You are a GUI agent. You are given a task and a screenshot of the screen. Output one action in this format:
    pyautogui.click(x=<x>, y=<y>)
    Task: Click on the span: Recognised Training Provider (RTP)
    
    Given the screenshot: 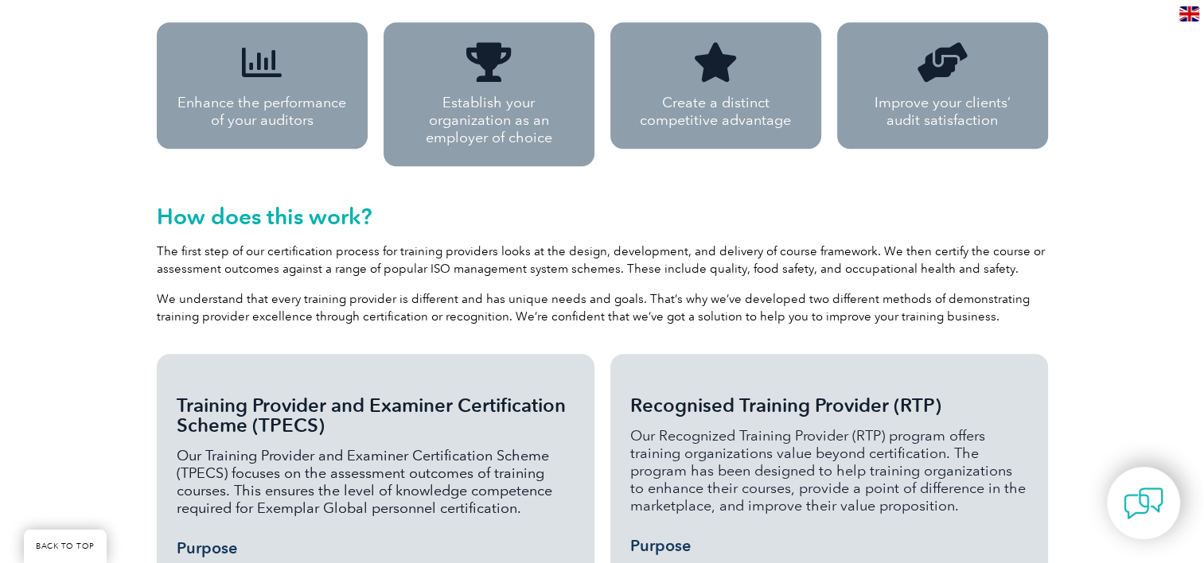 What is the action you would take?
    pyautogui.click(x=785, y=405)
    